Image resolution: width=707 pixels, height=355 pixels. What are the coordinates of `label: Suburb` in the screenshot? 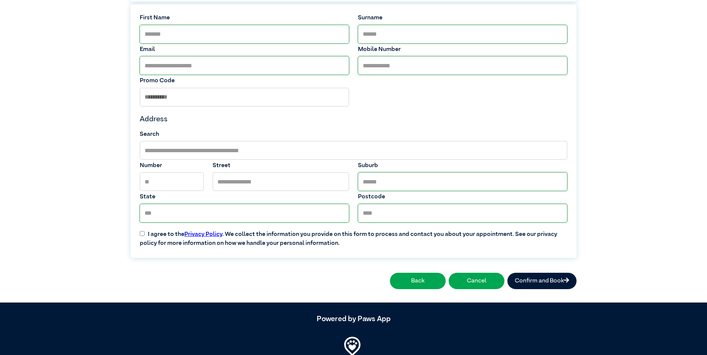 It's located at (462, 165).